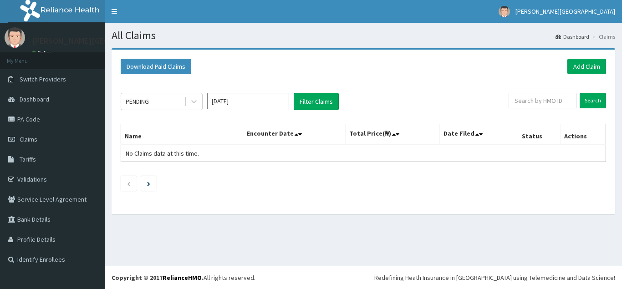 This screenshot has width=622, height=289. I want to click on input: Select Month and Year, so click(248, 101).